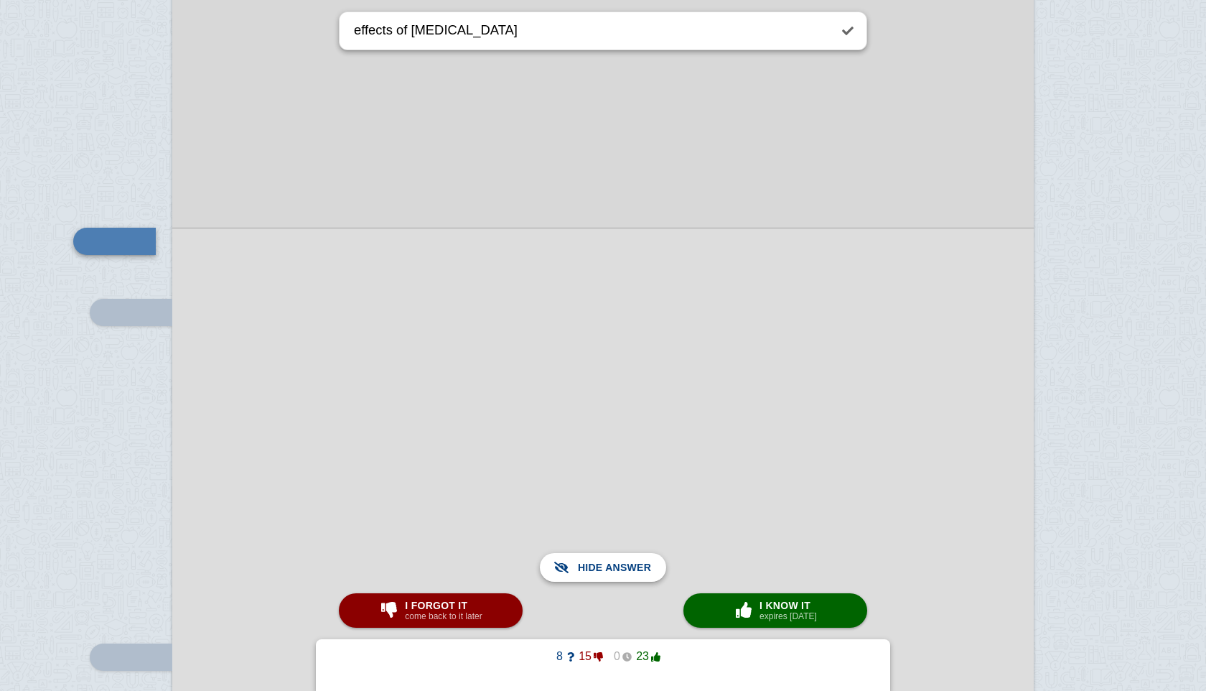 This screenshot has width=1206, height=691. I want to click on span: 15, so click(589, 656).